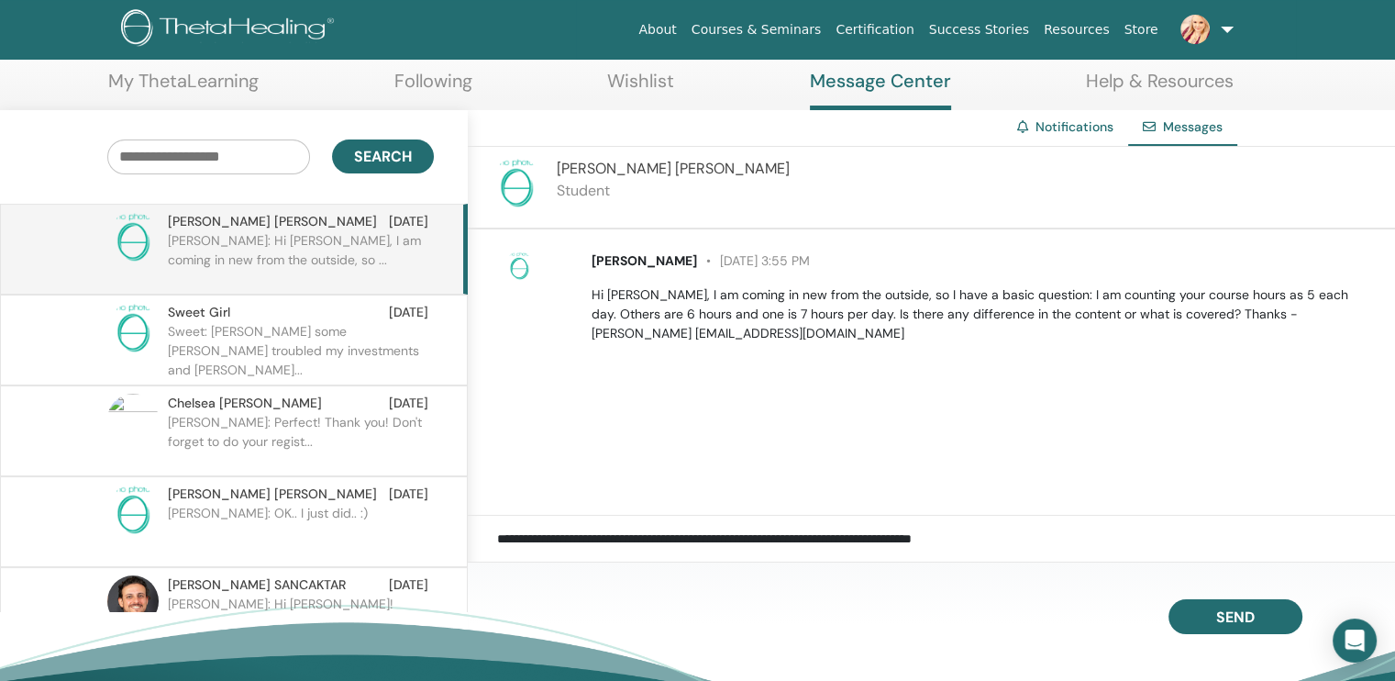 The height and width of the screenshot is (681, 1395). Describe the element at coordinates (1236, 616) in the screenshot. I see `span: Send` at that location.